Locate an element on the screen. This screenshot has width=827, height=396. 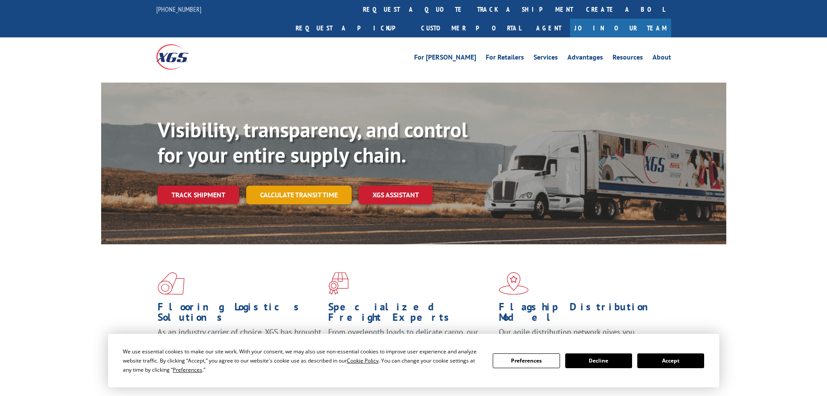
a: Resources is located at coordinates (628, 59).